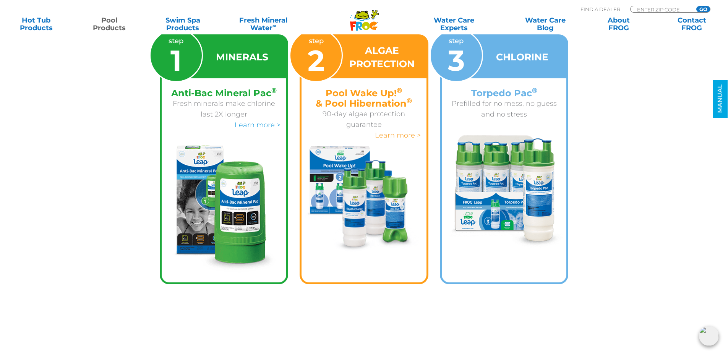  I want to click on h3: CHLORINE, so click(522, 57).